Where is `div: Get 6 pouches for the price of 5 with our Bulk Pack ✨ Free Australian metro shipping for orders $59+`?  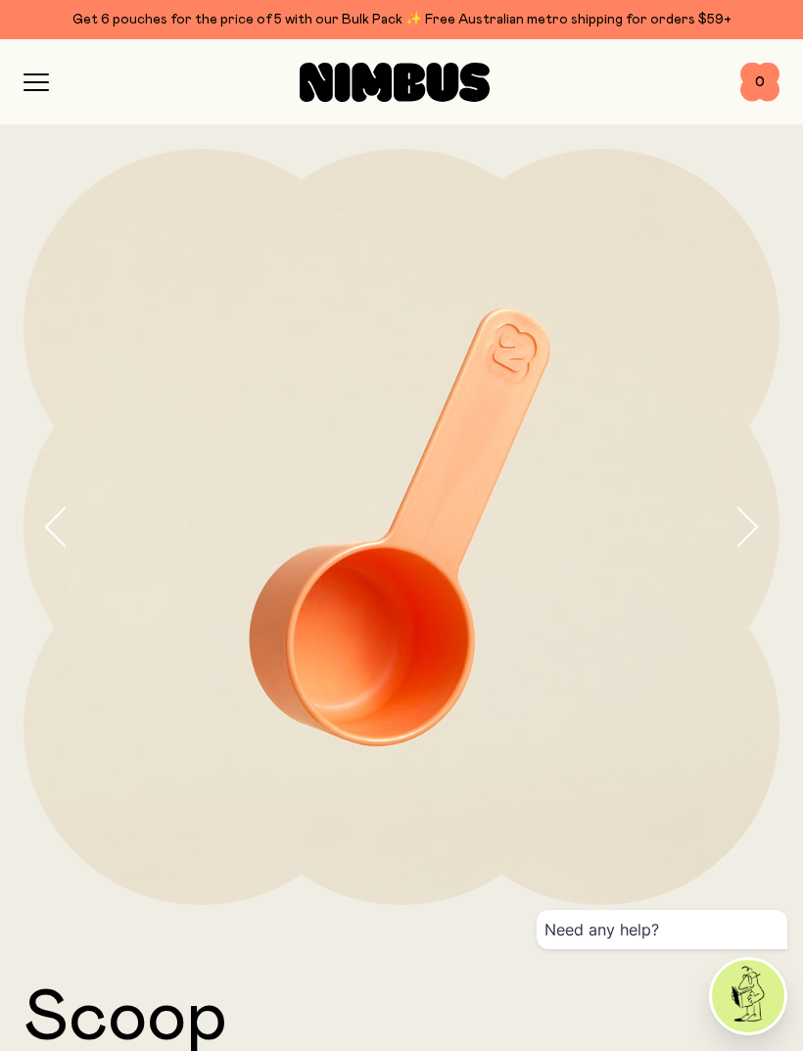 div: Get 6 pouches for the price of 5 with our Bulk Pack ✨ Free Australian metro shipping for orders $59+ is located at coordinates (402, 20).